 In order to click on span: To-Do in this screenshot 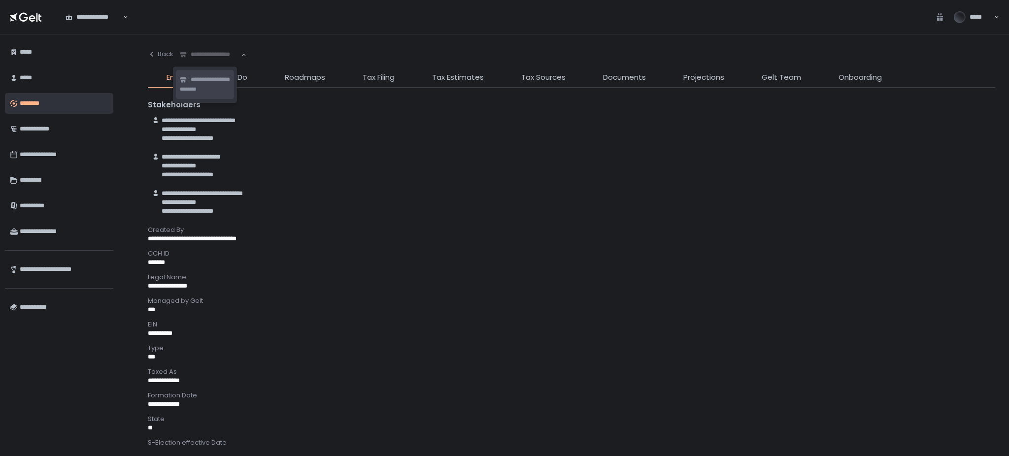, I will do `click(235, 77)`.